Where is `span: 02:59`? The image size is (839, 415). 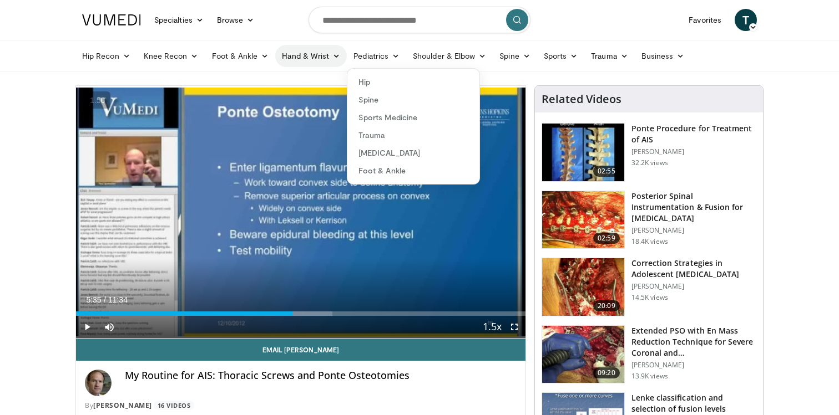 span: 02:59 is located at coordinates (606, 239).